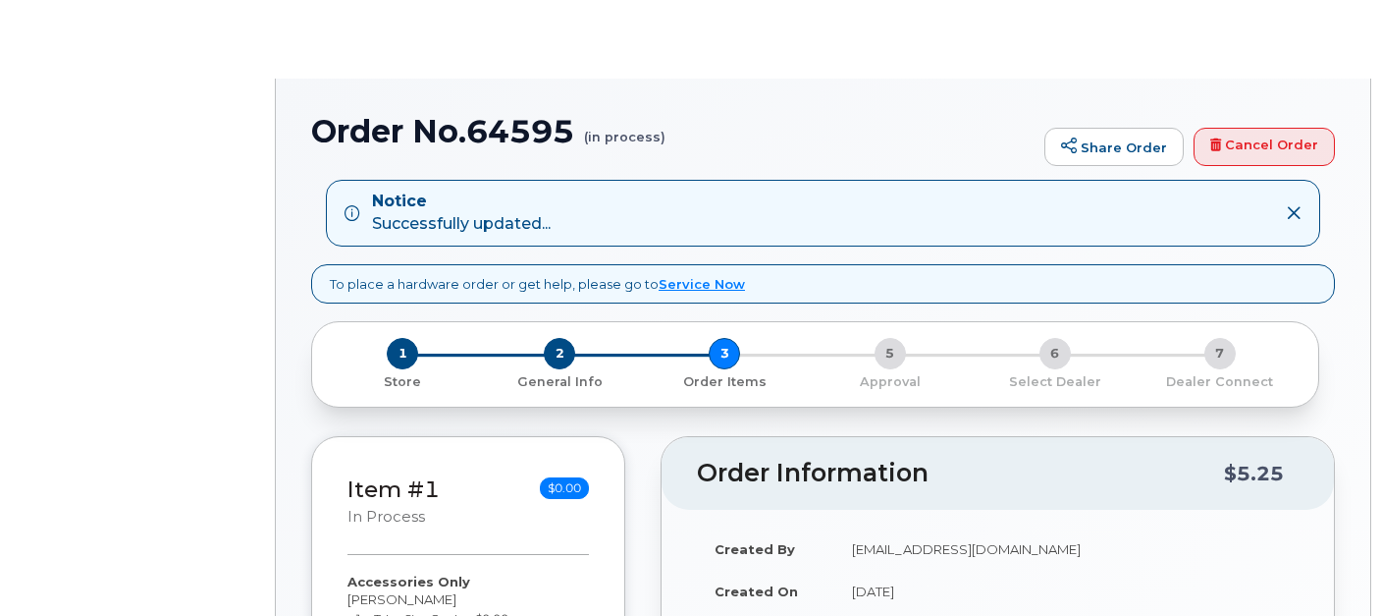 Image resolution: width=1381 pixels, height=616 pixels. What do you see at coordinates (560, 379) in the screenshot?
I see `a: 2 General Info` at bounding box center [560, 379].